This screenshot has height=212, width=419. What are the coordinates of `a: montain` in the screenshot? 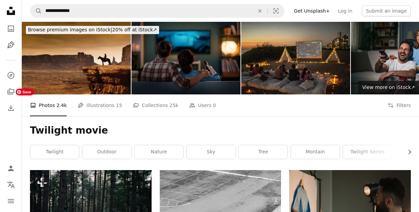 It's located at (315, 152).